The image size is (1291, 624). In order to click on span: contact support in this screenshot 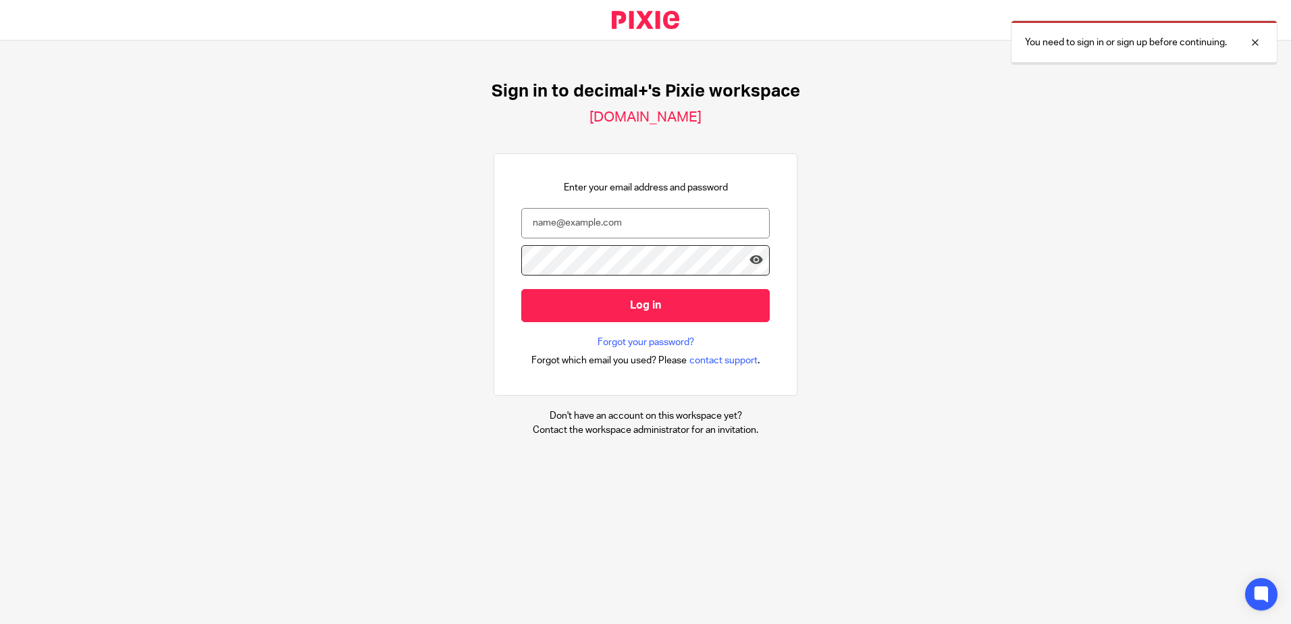, I will do `click(723, 360)`.